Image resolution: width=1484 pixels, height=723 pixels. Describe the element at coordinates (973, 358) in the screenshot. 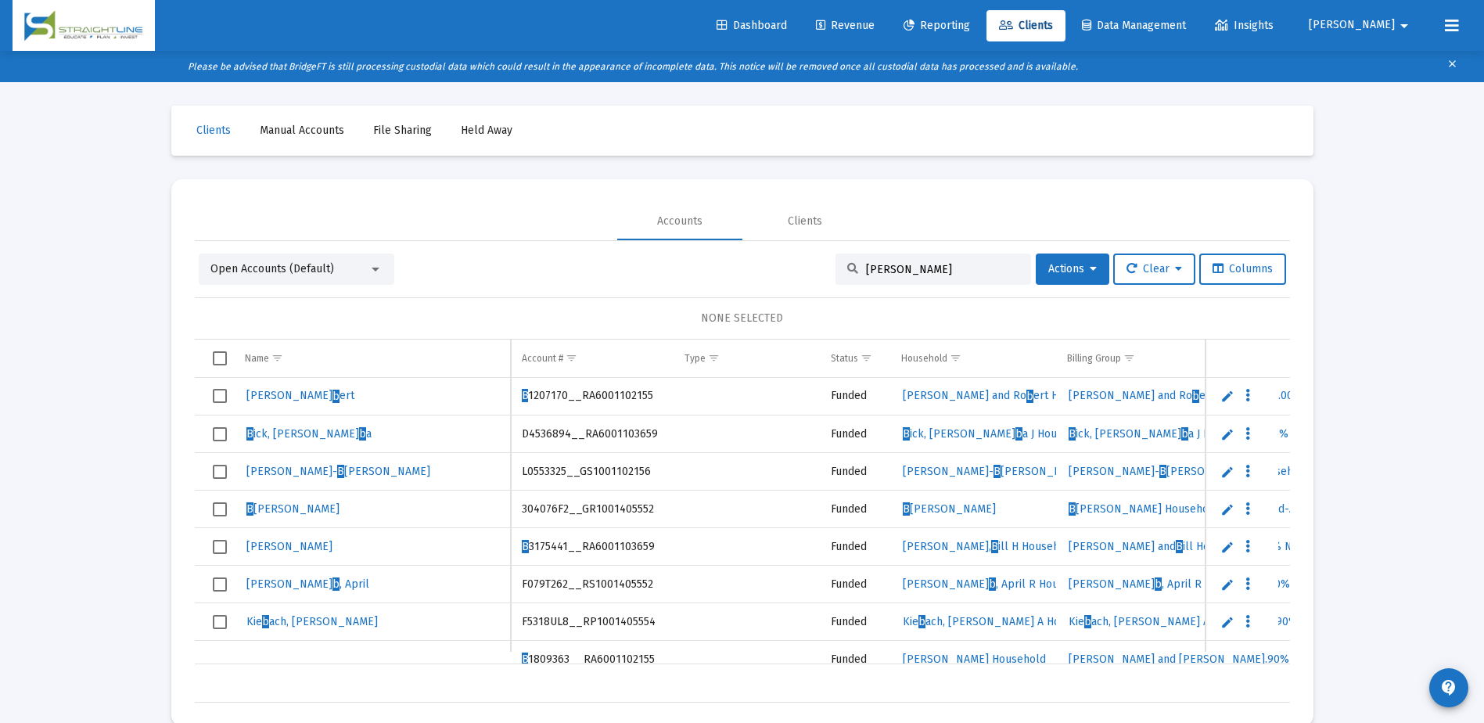

I see `td: Column Household` at that location.